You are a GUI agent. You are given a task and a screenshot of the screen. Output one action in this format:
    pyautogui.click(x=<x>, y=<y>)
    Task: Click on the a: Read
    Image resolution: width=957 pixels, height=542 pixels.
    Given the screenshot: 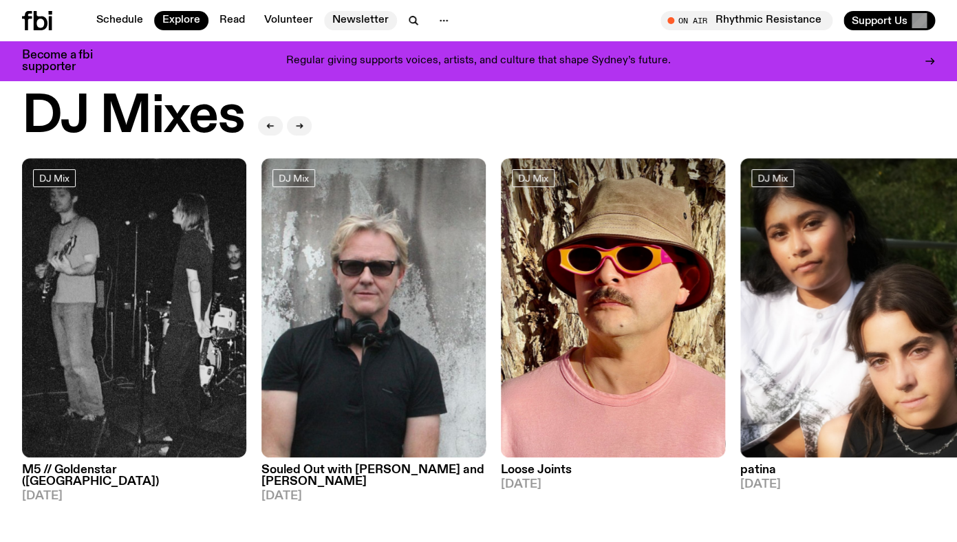 What is the action you would take?
    pyautogui.click(x=232, y=21)
    